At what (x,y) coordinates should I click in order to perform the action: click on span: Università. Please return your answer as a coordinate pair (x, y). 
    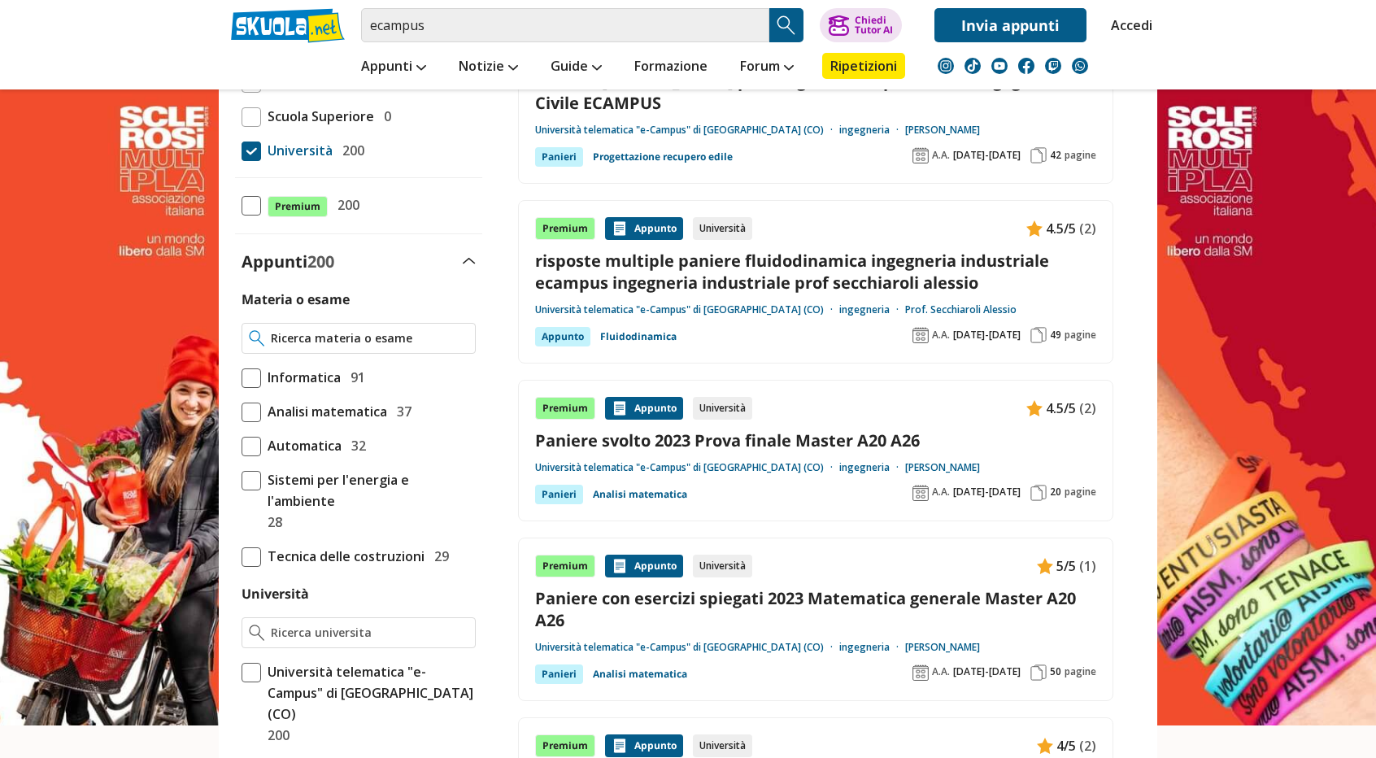
    Looking at the image, I should click on (297, 150).